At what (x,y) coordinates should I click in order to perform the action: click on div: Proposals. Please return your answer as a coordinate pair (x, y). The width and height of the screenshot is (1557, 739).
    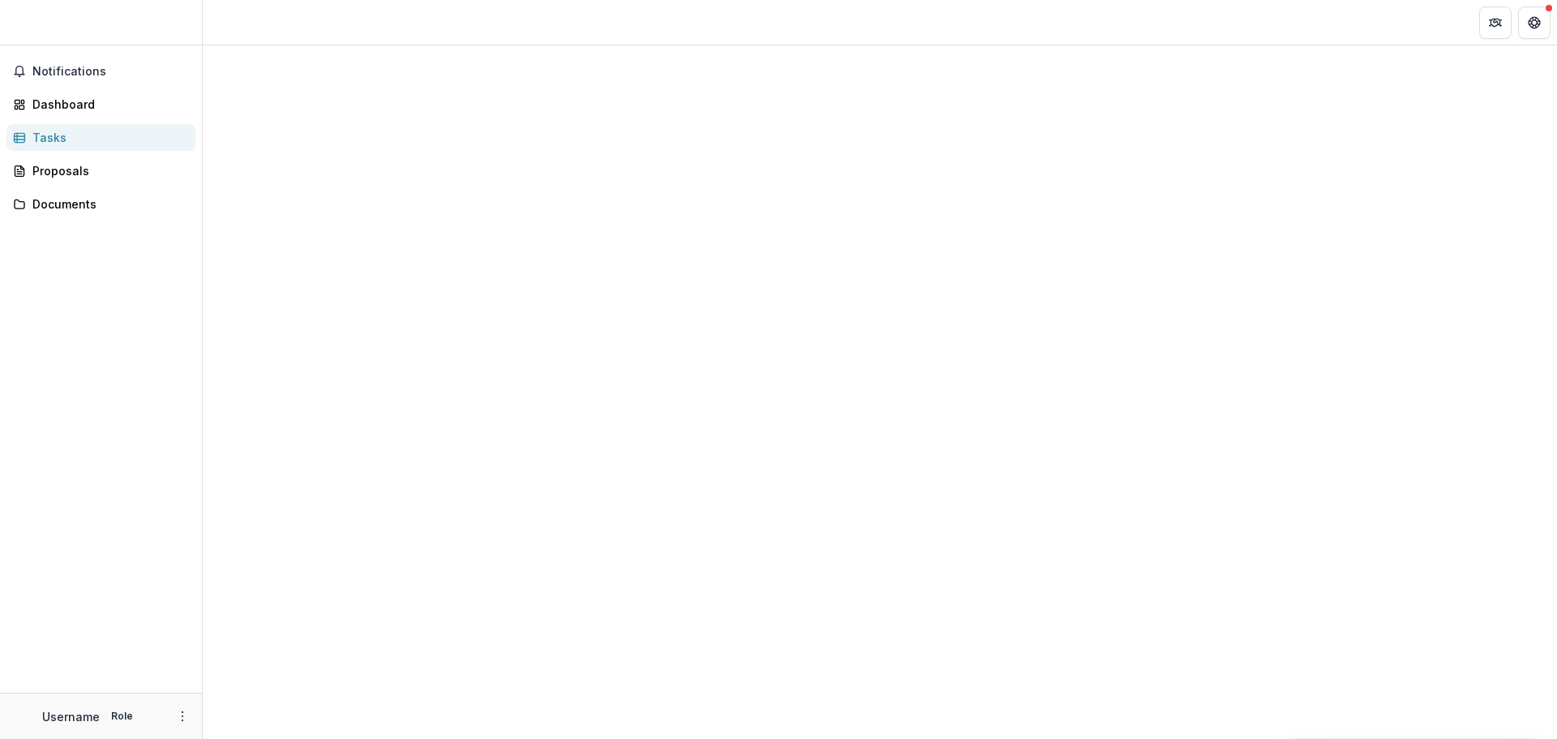
    Looking at the image, I should click on (107, 170).